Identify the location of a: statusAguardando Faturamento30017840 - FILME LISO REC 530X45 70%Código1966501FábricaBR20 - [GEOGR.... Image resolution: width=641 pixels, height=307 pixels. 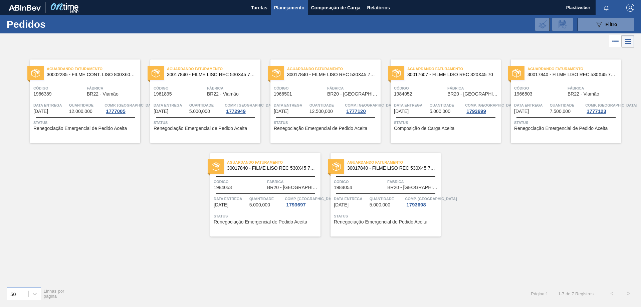
(320, 101).